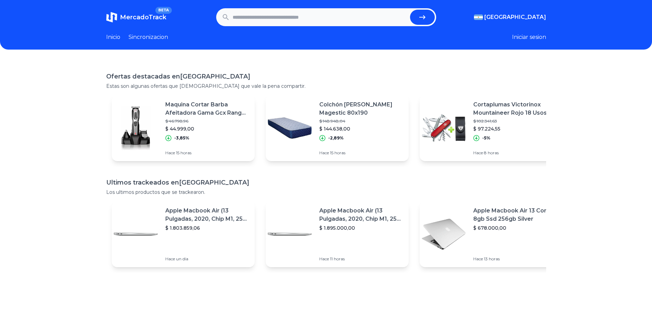 This screenshot has width=652, height=313. What do you see at coordinates (515, 109) in the screenshot?
I see `p: Cortaplumas Victorinox Mountaineer Rojo 18 Usos + Funda` at bounding box center [515, 109].